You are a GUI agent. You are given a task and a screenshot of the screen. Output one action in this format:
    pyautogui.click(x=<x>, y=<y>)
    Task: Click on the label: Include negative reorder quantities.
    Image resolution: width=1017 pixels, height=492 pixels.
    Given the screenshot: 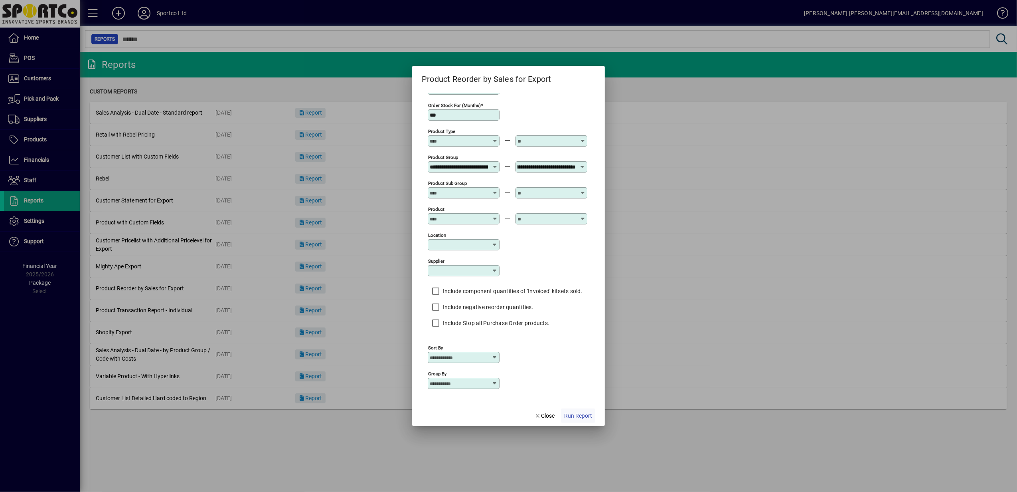 What is the action you would take?
    pyautogui.click(x=487, y=307)
    